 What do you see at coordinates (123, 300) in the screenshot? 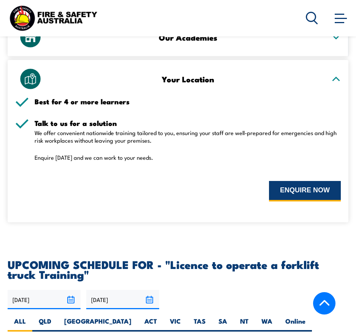
I see `input: To date` at bounding box center [123, 300].